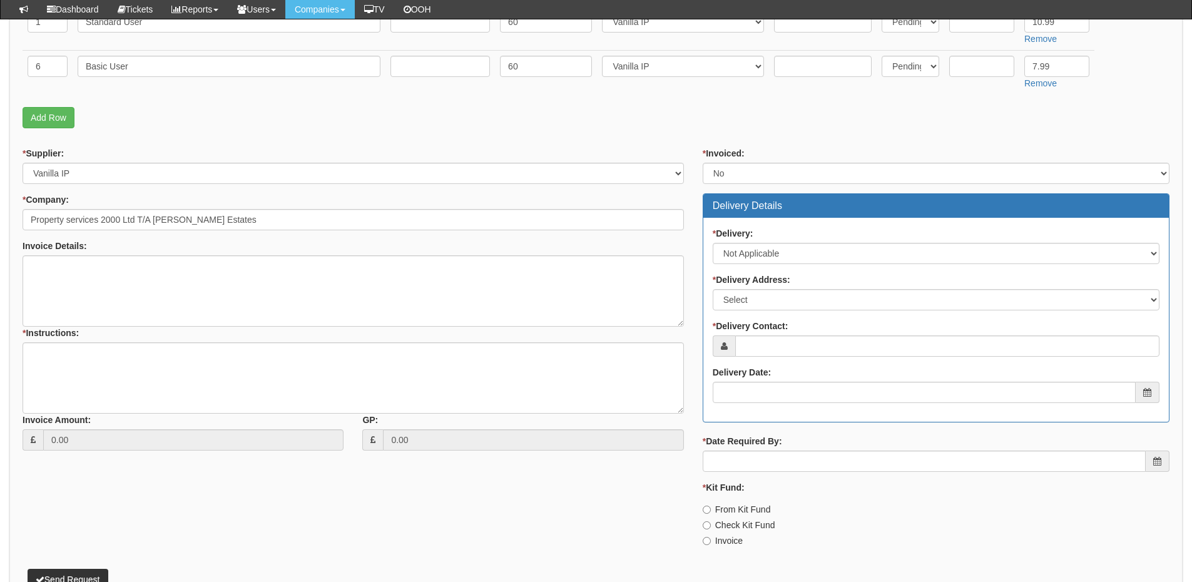 The image size is (1192, 582). Describe the element at coordinates (43, 153) in the screenshot. I see `label: Supplier:` at that location.